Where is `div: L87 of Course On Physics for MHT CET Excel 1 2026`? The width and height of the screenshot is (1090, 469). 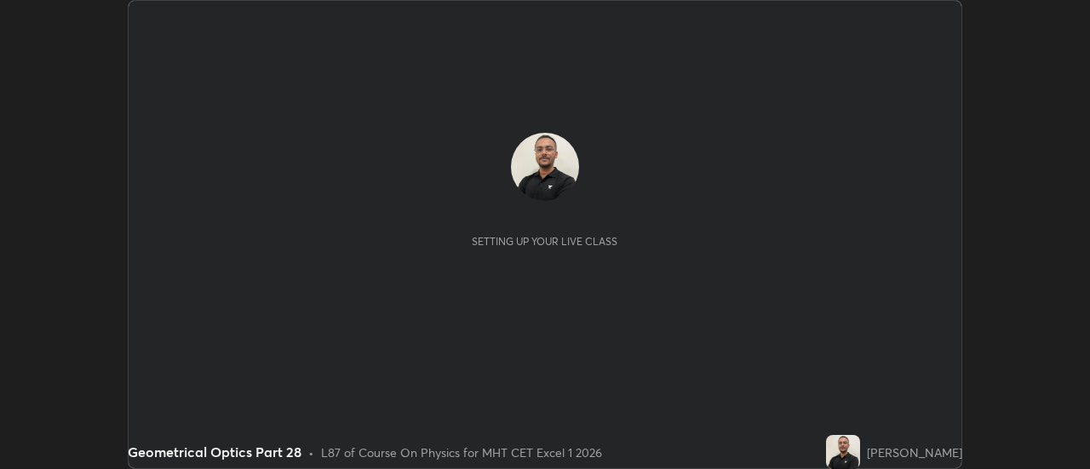 div: L87 of Course On Physics for MHT CET Excel 1 2026 is located at coordinates (462, 452).